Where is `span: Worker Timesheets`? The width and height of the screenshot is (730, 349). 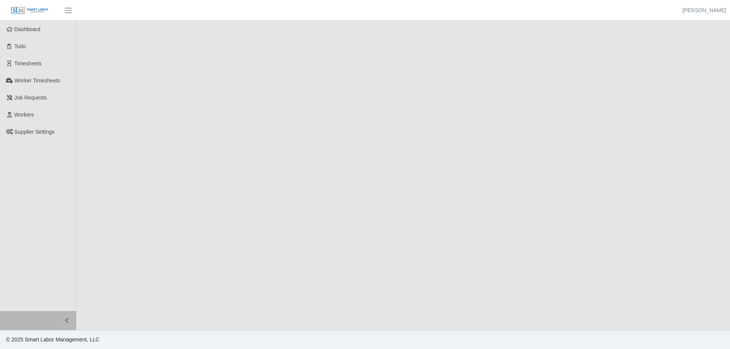 span: Worker Timesheets is located at coordinates (37, 81).